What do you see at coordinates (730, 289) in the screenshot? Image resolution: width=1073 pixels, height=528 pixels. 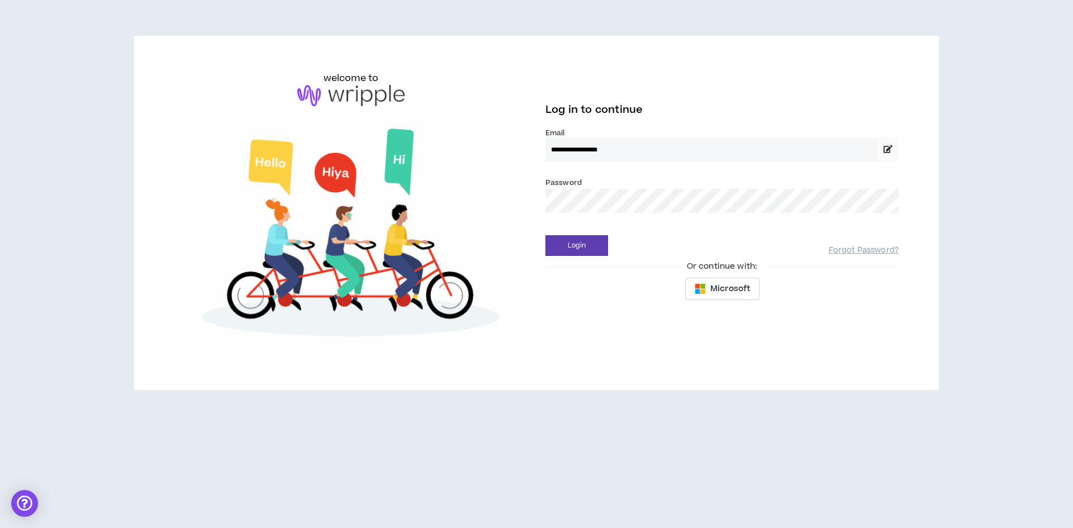 I see `span: Microsoft` at bounding box center [730, 289].